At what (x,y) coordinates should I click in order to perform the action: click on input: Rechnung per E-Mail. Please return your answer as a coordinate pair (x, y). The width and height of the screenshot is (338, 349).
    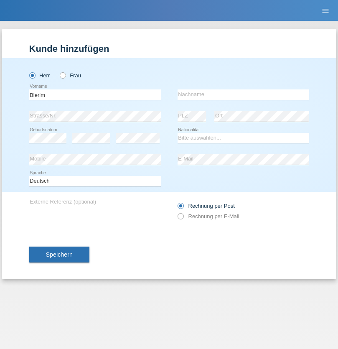
    Looking at the image, I should click on (180, 218).